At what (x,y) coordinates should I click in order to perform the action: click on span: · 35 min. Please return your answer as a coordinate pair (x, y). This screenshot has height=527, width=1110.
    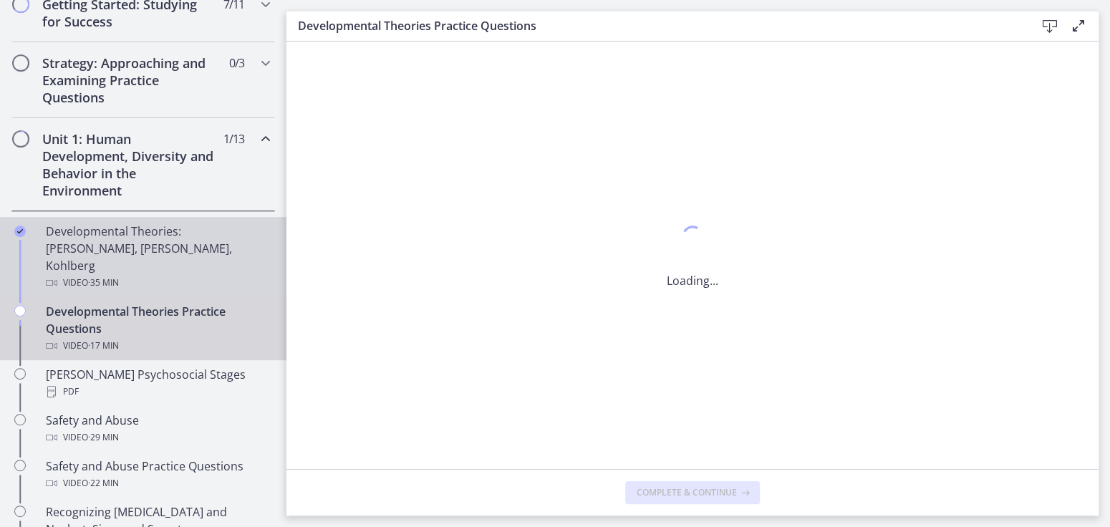
    Looking at the image, I should click on (103, 283).